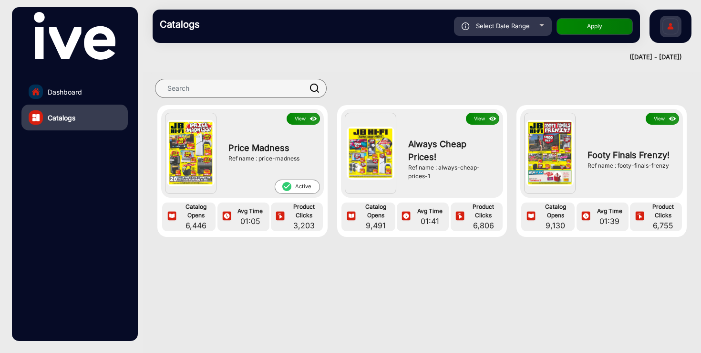  I want to click on img: vmg-logo, so click(74, 36).